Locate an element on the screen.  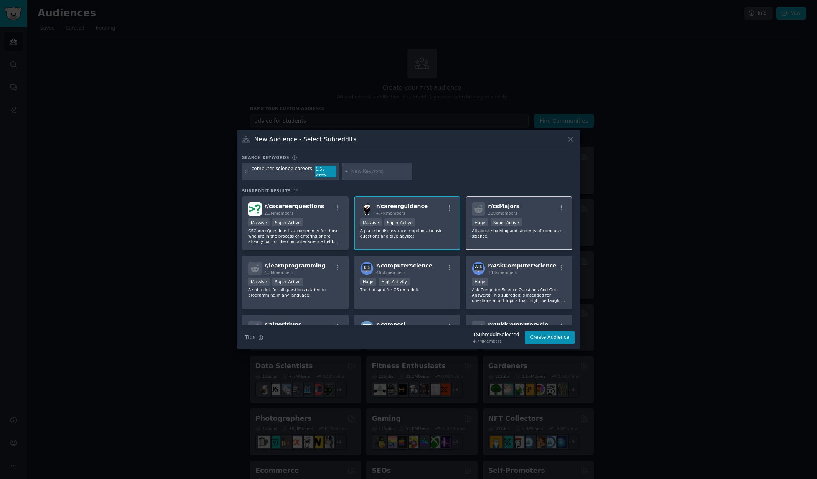
div: computer science careers is located at coordinates (282, 172).